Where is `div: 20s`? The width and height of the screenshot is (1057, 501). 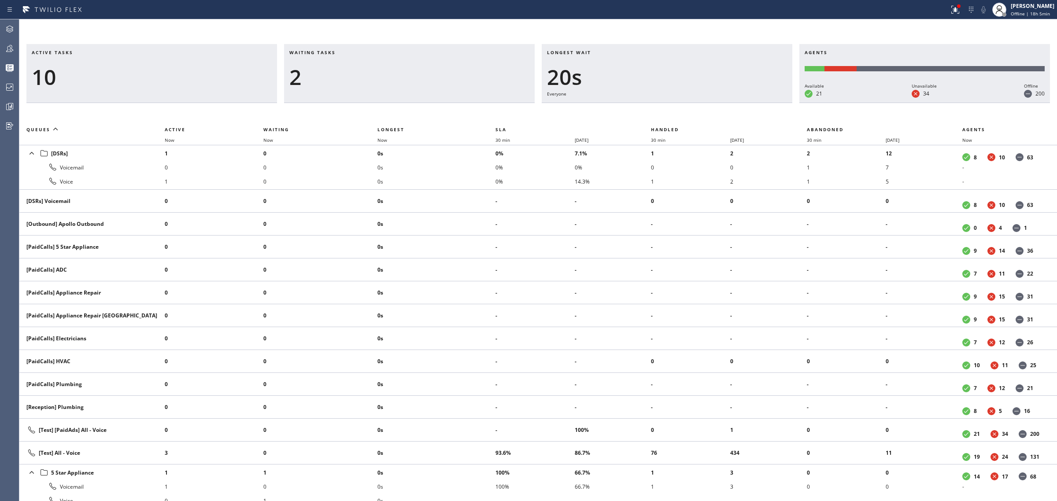
div: 20s is located at coordinates (667, 77).